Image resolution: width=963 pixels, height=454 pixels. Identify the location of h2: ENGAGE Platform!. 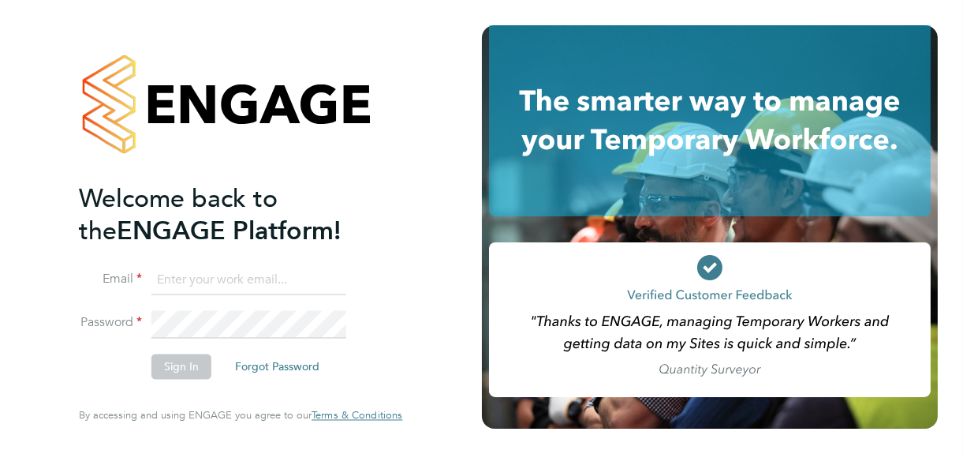
(233, 215).